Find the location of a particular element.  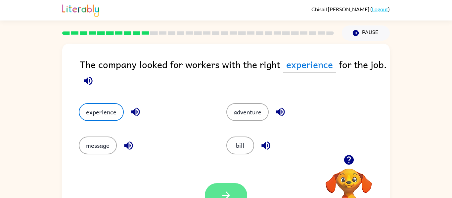

button: experience is located at coordinates (101, 112).